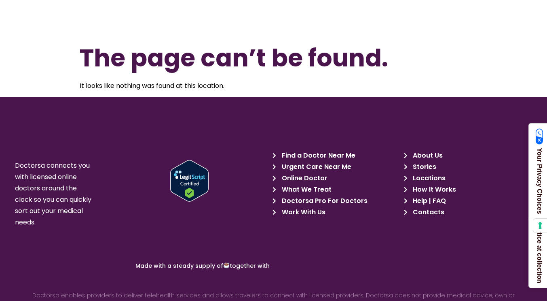 This screenshot has width=547, height=301. I want to click on a: Stories, so click(467, 167).